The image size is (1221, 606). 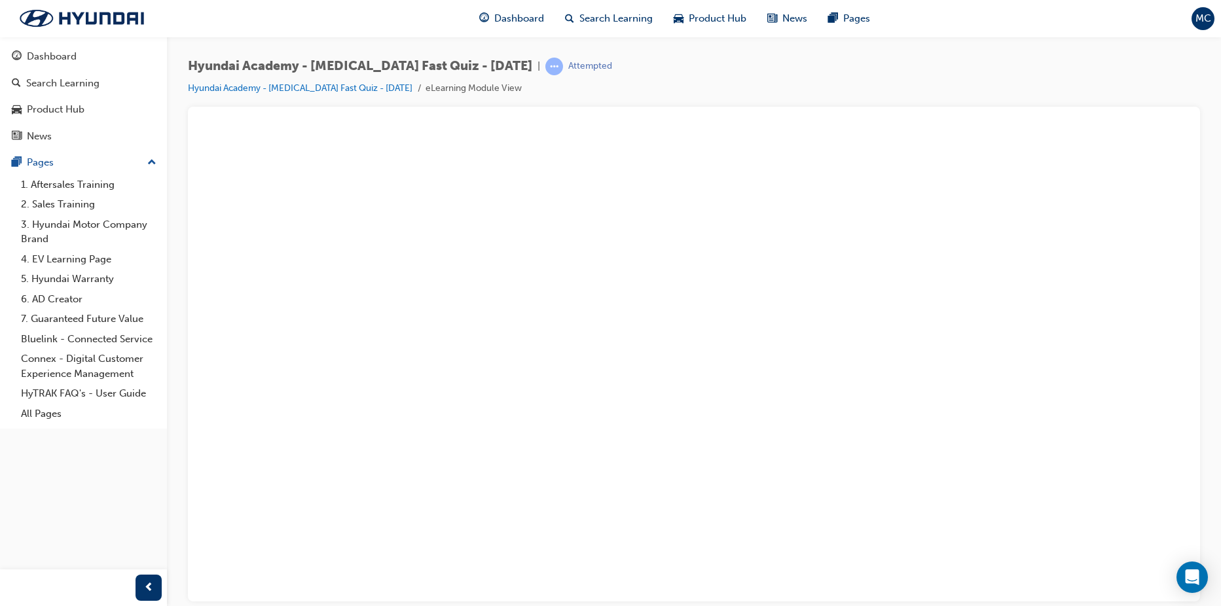 What do you see at coordinates (88, 279) in the screenshot?
I see `a: 5. Hyundai Warranty` at bounding box center [88, 279].